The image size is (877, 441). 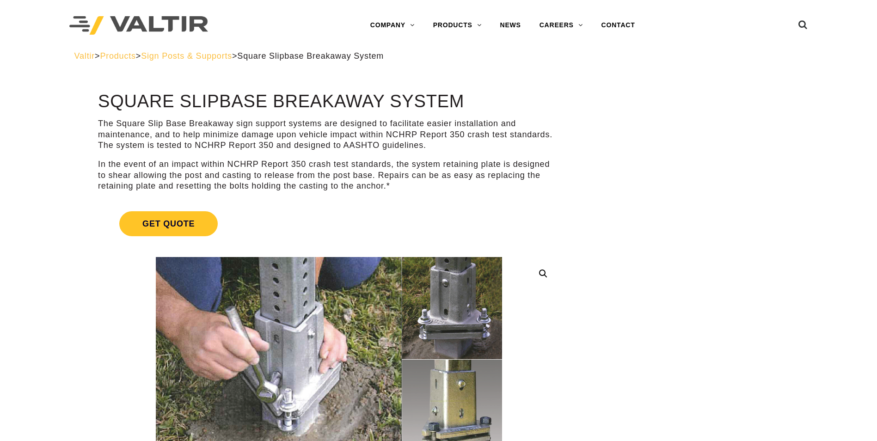 I want to click on a: PRODUCTS, so click(x=457, y=25).